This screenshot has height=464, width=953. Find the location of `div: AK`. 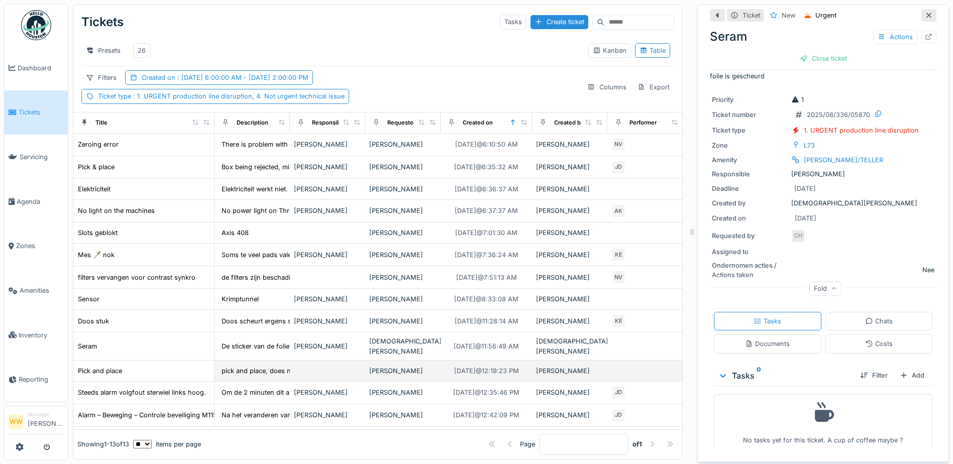

div: AK is located at coordinates (619, 211).